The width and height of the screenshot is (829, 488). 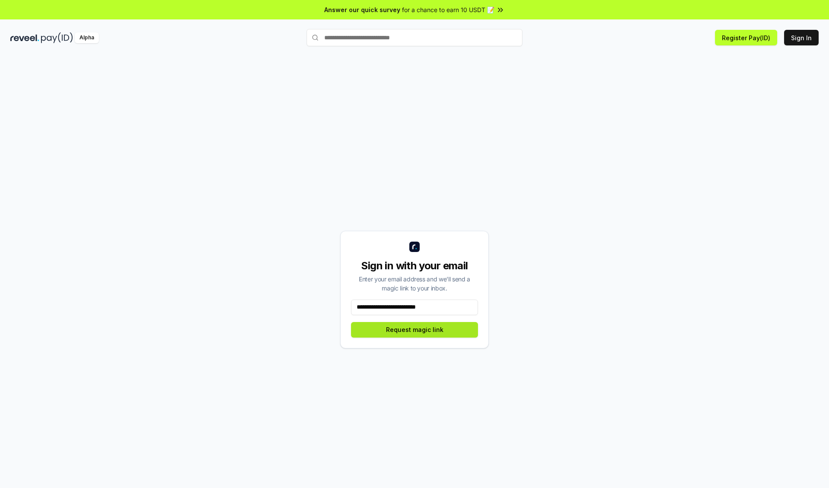 What do you see at coordinates (415, 283) in the screenshot?
I see `div: Enter your email address and we’ll send a magic link to your inbox.` at bounding box center [415, 283].